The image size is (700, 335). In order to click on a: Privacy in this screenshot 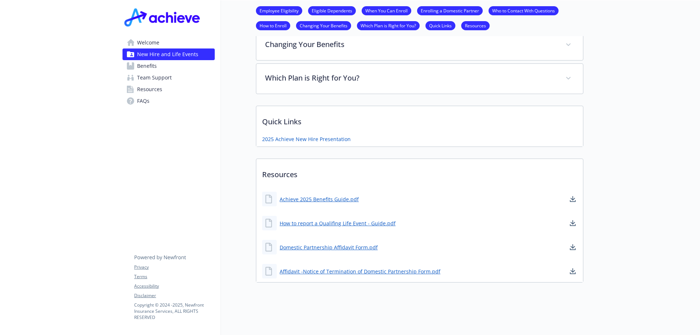, I will do `click(174, 267)`.